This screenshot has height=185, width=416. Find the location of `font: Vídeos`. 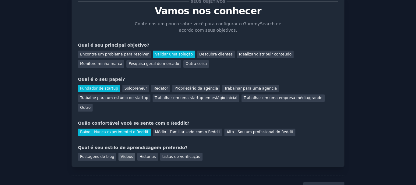

font: Vídeos is located at coordinates (127, 157).